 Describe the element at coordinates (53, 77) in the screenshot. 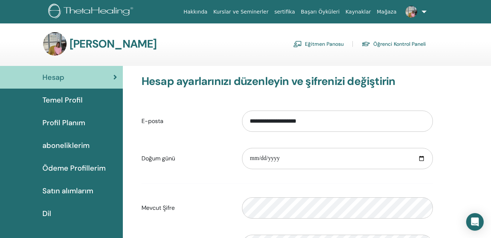

I see `span: Hesap` at that location.